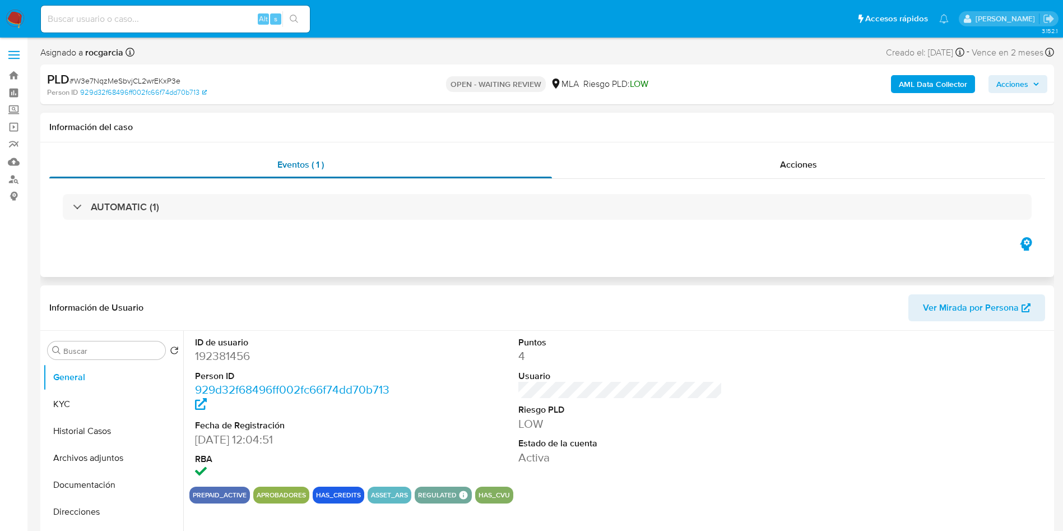 Image resolution: width=1063 pixels, height=531 pixels. What do you see at coordinates (174, 352) in the screenshot?
I see `button: Volver al orden por defecto` at bounding box center [174, 352].